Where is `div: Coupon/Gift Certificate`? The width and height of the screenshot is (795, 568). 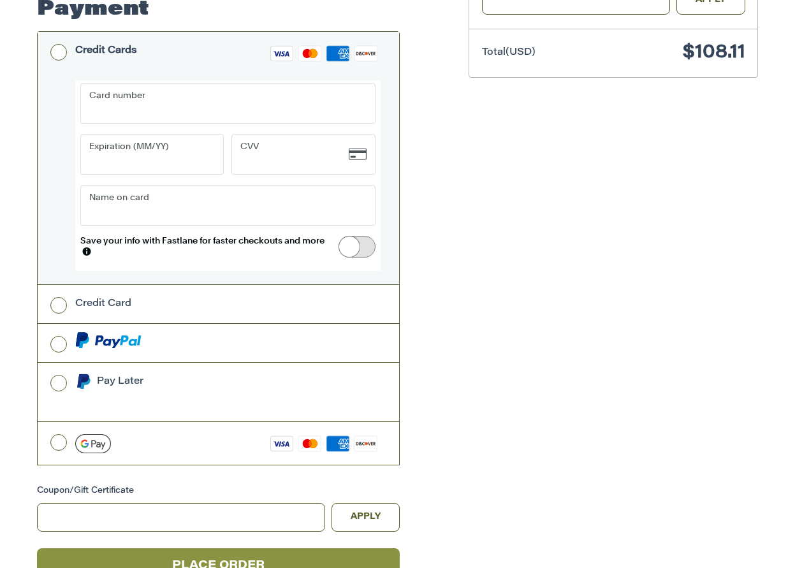 div: Coupon/Gift Certificate is located at coordinates (218, 491).